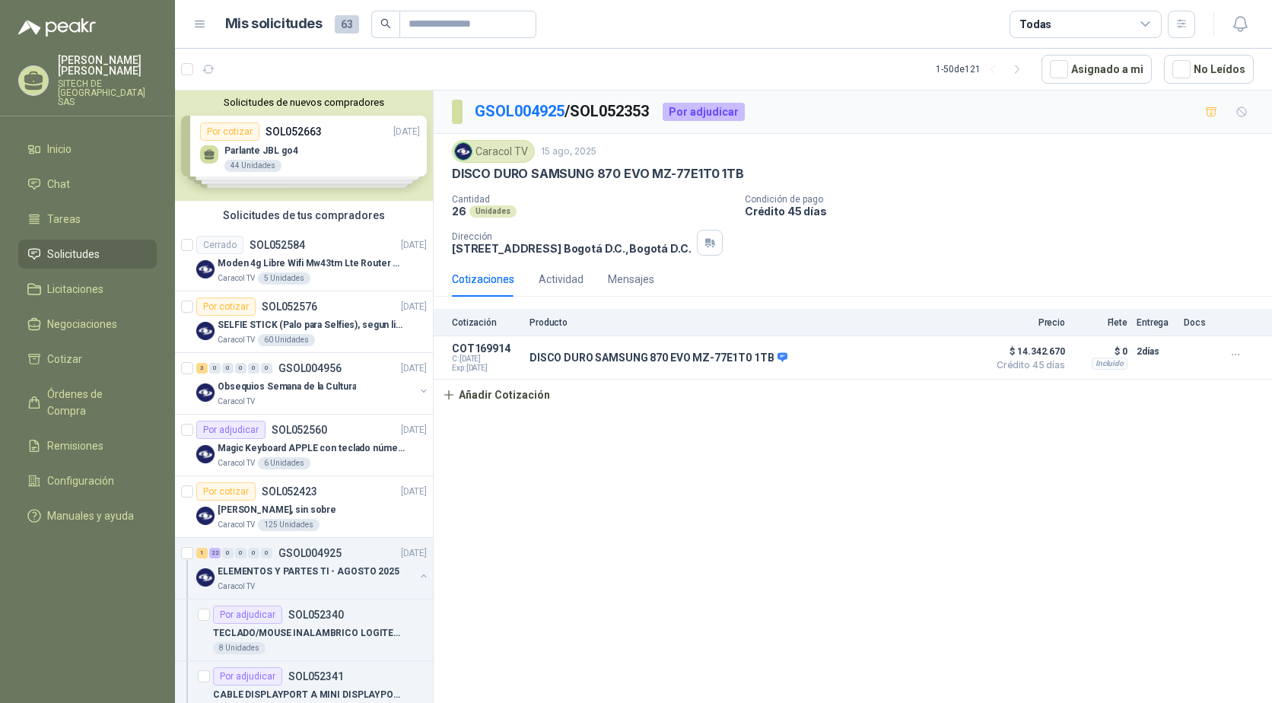  Describe the element at coordinates (277, 245) in the screenshot. I see `p: SOL052584` at that location.